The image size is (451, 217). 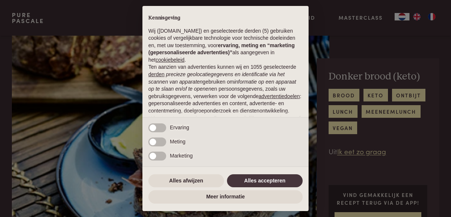 I want to click on strong: ervaring, meting en “marketing (gepersonaliseerde advertenties)”, so click(x=221, y=49).